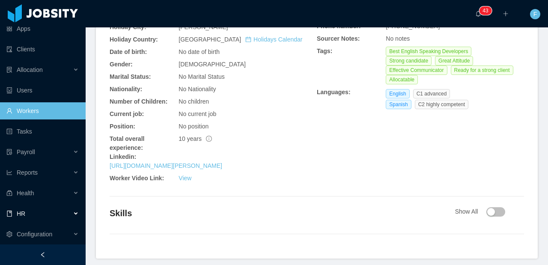 Image resolution: width=548 pixels, height=265 pixels. I want to click on a: icon: calendarHolidays Calendar, so click(274, 39).